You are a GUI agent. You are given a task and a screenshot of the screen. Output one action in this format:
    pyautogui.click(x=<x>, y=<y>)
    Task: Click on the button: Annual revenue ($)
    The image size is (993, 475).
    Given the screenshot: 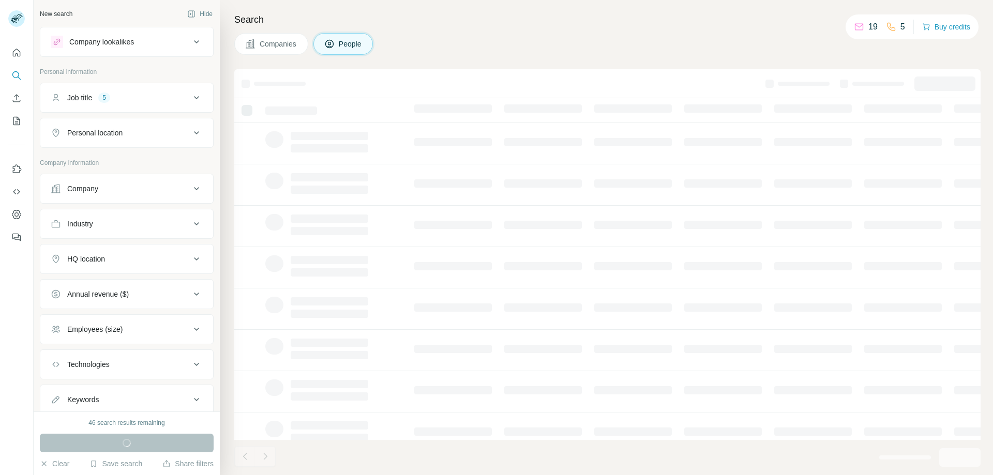 What is the action you would take?
    pyautogui.click(x=127, y=294)
    